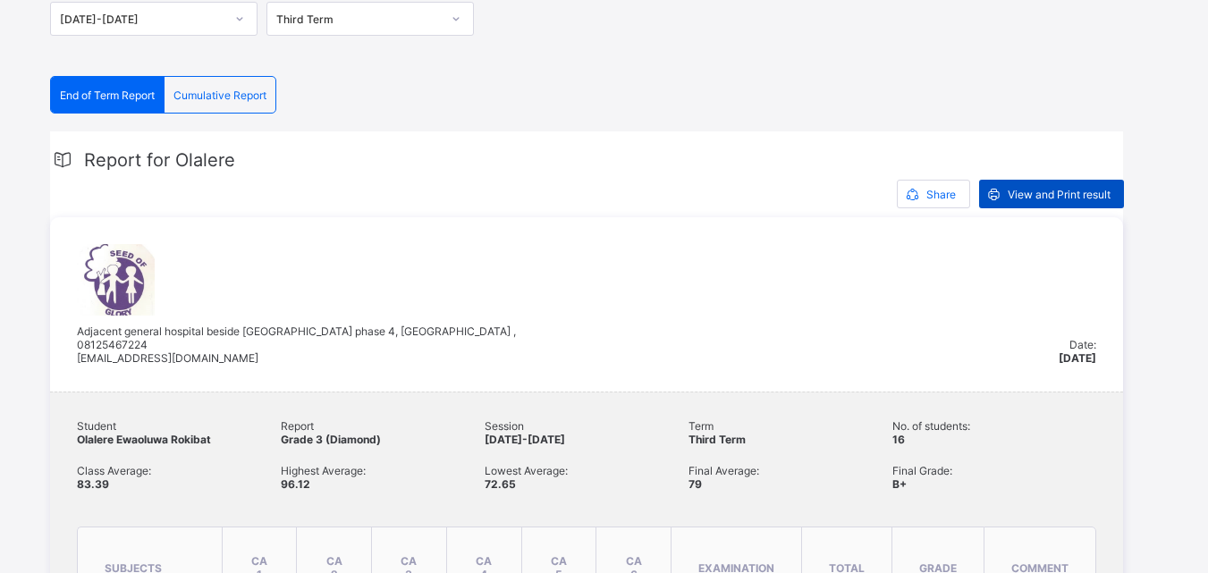  What do you see at coordinates (790, 426) in the screenshot?
I see `span: Term` at bounding box center [790, 426].